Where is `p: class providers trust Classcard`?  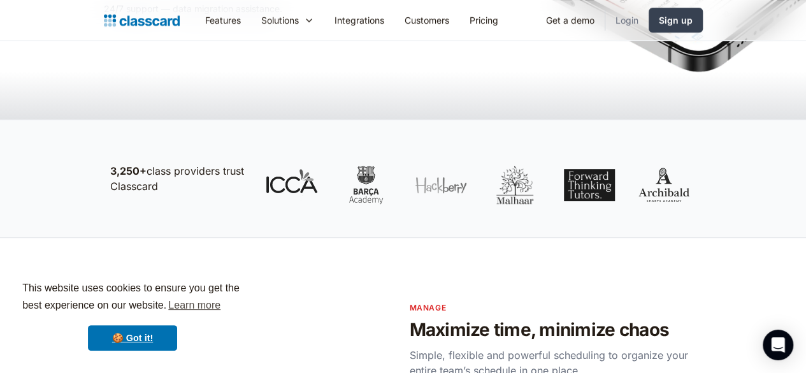
p: class providers trust Classcard is located at coordinates (179, 179).